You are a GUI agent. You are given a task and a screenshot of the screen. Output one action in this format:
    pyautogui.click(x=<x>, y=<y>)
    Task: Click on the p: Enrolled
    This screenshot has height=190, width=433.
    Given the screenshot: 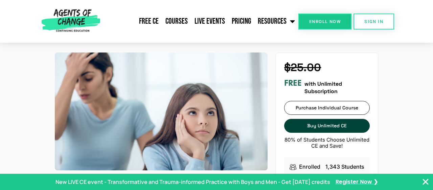 What is the action you would take?
    pyautogui.click(x=309, y=166)
    